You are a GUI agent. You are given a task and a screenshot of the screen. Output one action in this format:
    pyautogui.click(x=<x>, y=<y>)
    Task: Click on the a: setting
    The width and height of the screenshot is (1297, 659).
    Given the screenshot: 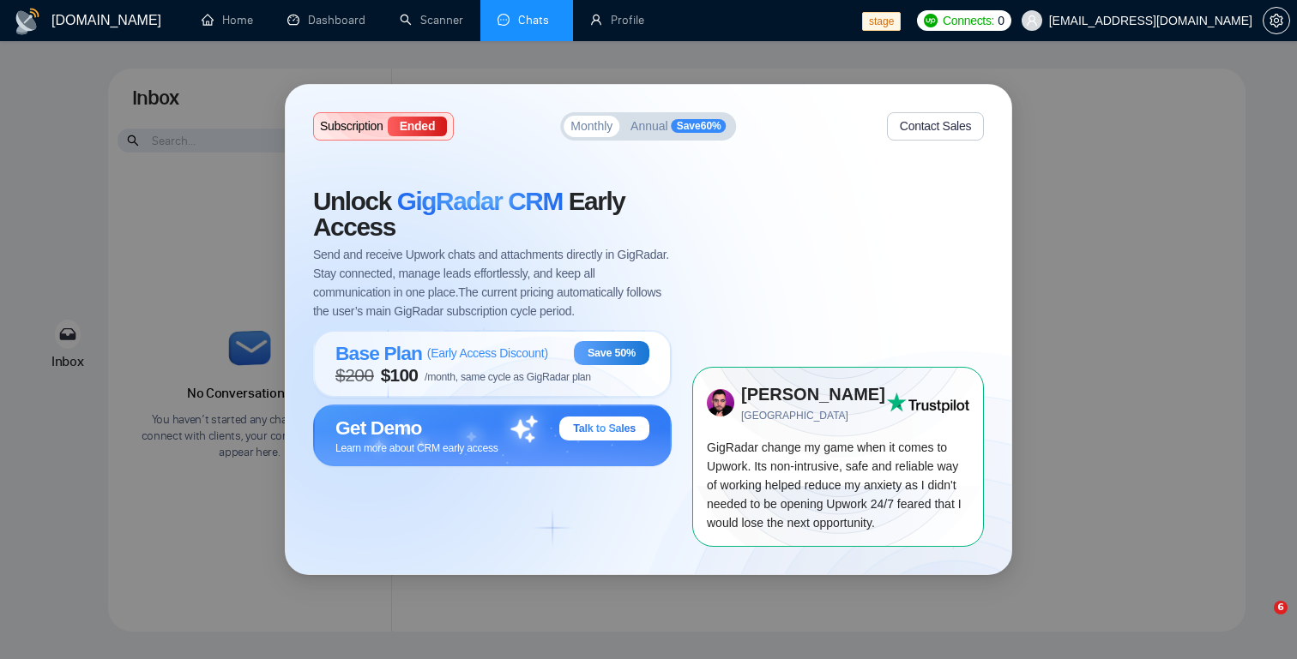 What is the action you would take?
    pyautogui.click(x=1276, y=21)
    